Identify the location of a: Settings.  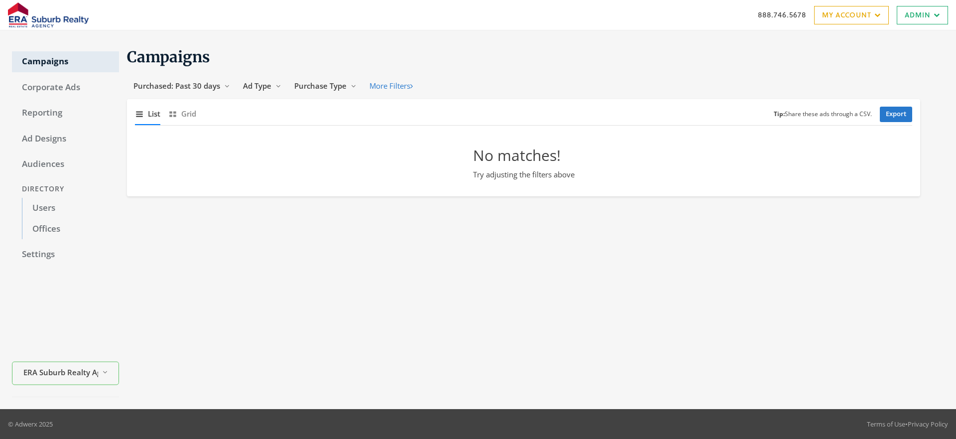
(65, 254).